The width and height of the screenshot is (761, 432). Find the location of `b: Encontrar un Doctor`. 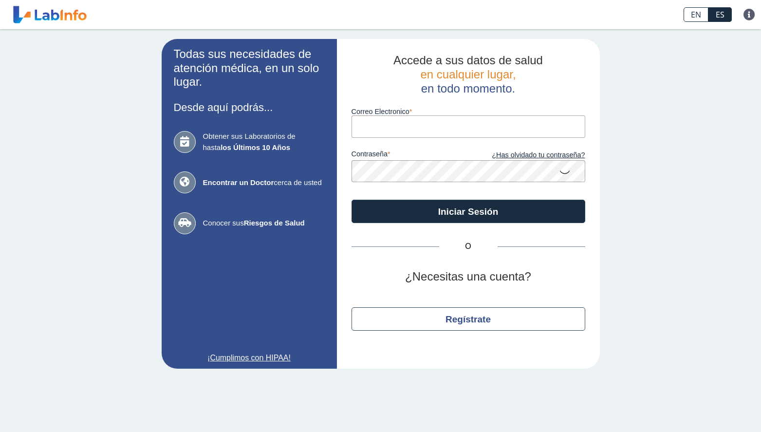

b: Encontrar un Doctor is located at coordinates (238, 182).